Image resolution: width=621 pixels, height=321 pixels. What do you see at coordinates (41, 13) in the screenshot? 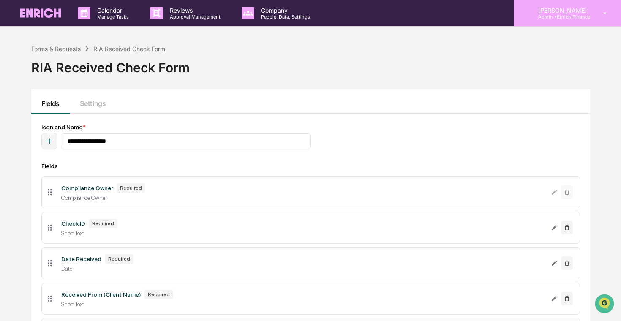
I see `img: logo` at bounding box center [41, 13].